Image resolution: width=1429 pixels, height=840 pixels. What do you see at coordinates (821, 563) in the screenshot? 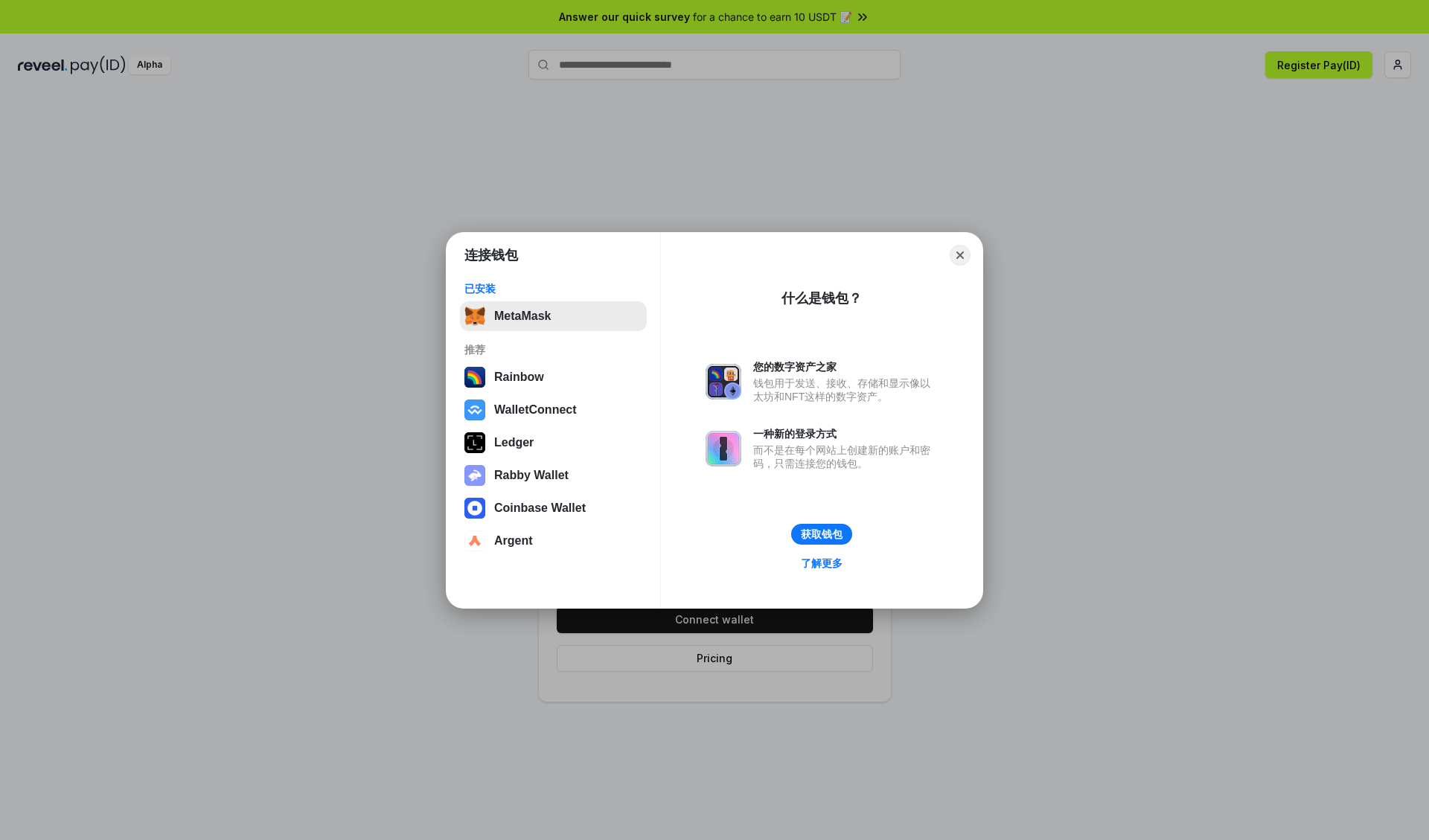
I see `div: 了解更多` at bounding box center [821, 563].